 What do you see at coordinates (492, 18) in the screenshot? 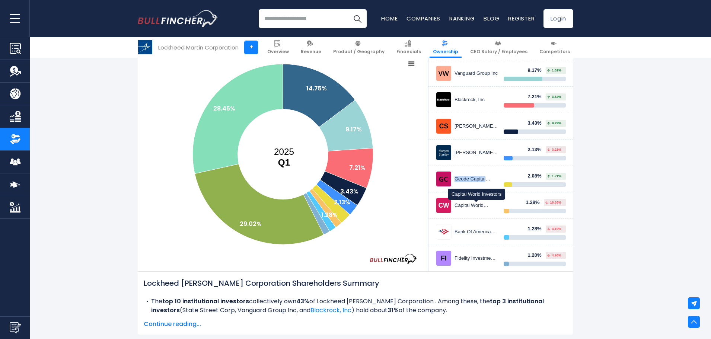
I see `a: Blog` at bounding box center [492, 18].